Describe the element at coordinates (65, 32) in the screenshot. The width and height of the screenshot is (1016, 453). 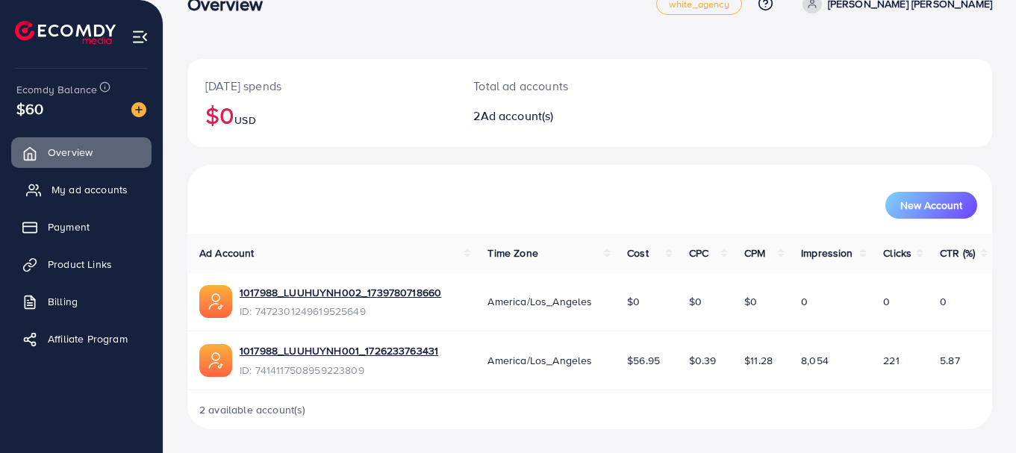
I see `img: logo` at that location.